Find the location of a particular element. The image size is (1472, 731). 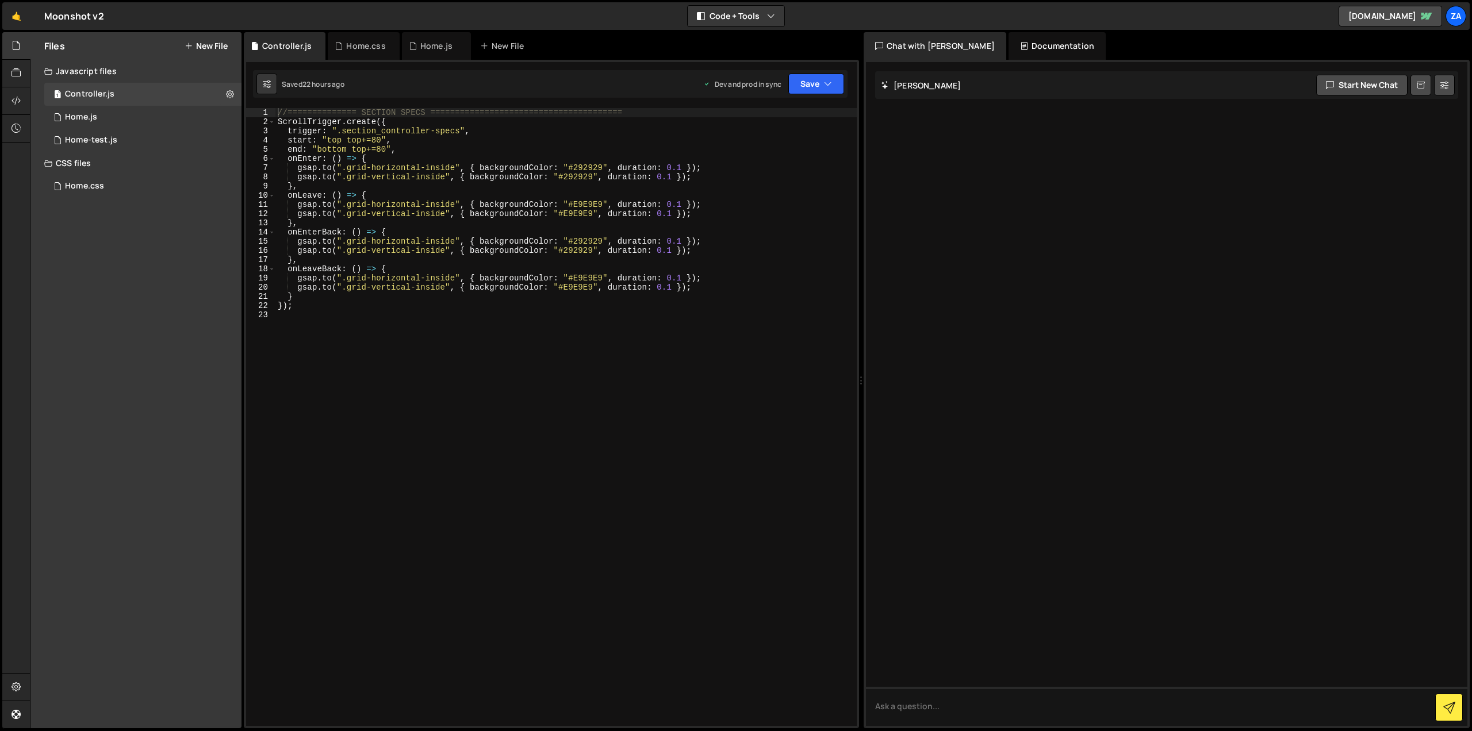

div: Dev and prod in sync is located at coordinates (742, 84).